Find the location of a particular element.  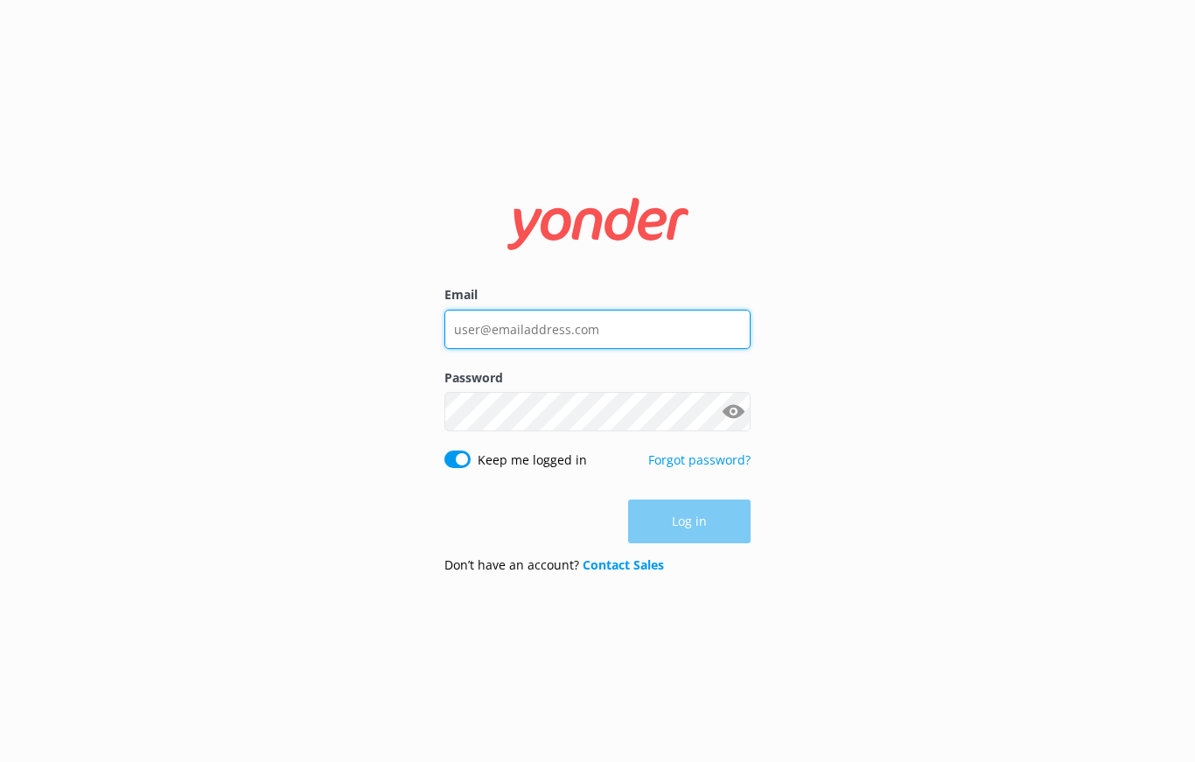

label: Keep me logged in is located at coordinates (532, 460).